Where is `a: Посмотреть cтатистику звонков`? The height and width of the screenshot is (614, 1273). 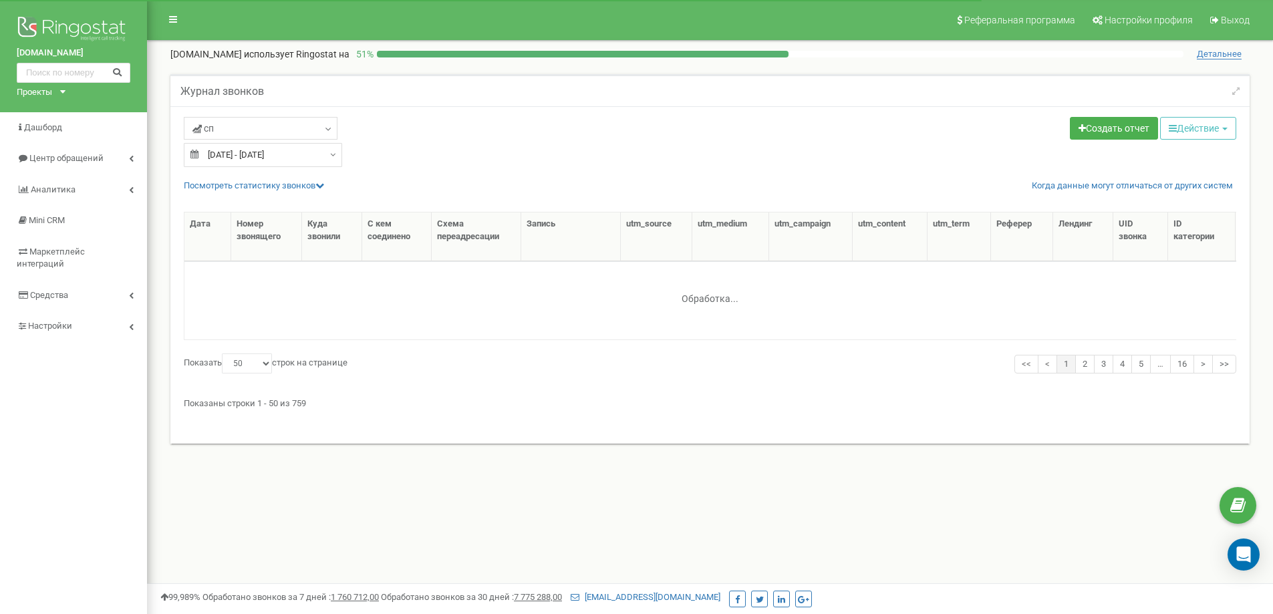 a: Посмотреть cтатистику звонков is located at coordinates (254, 185).